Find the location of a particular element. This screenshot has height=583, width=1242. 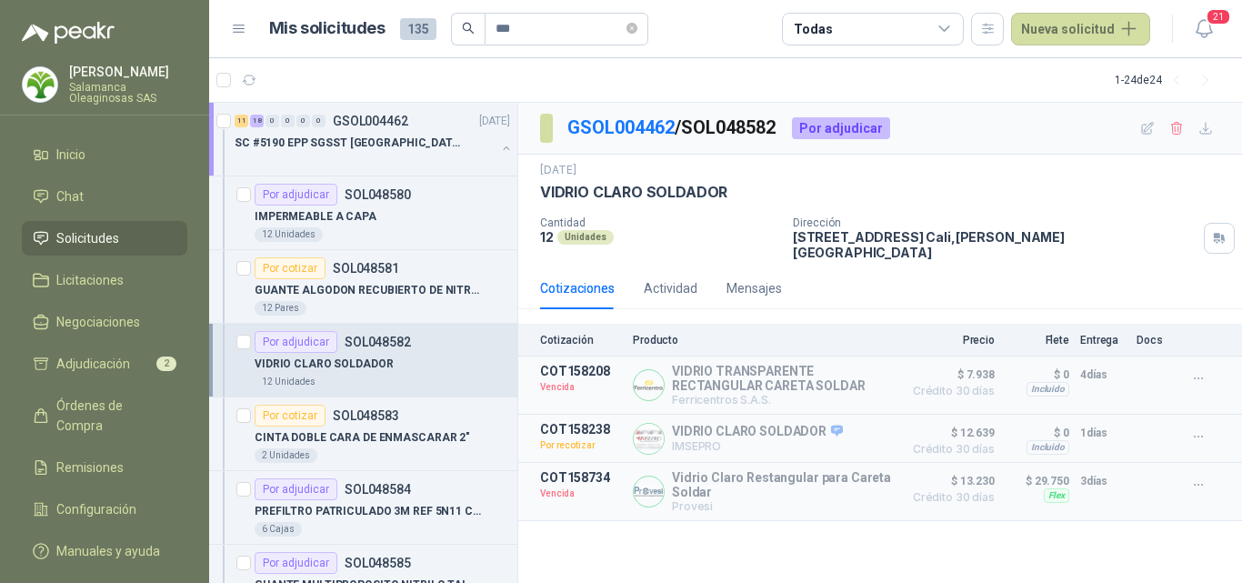

p: SOL048584 is located at coordinates (377, 489).